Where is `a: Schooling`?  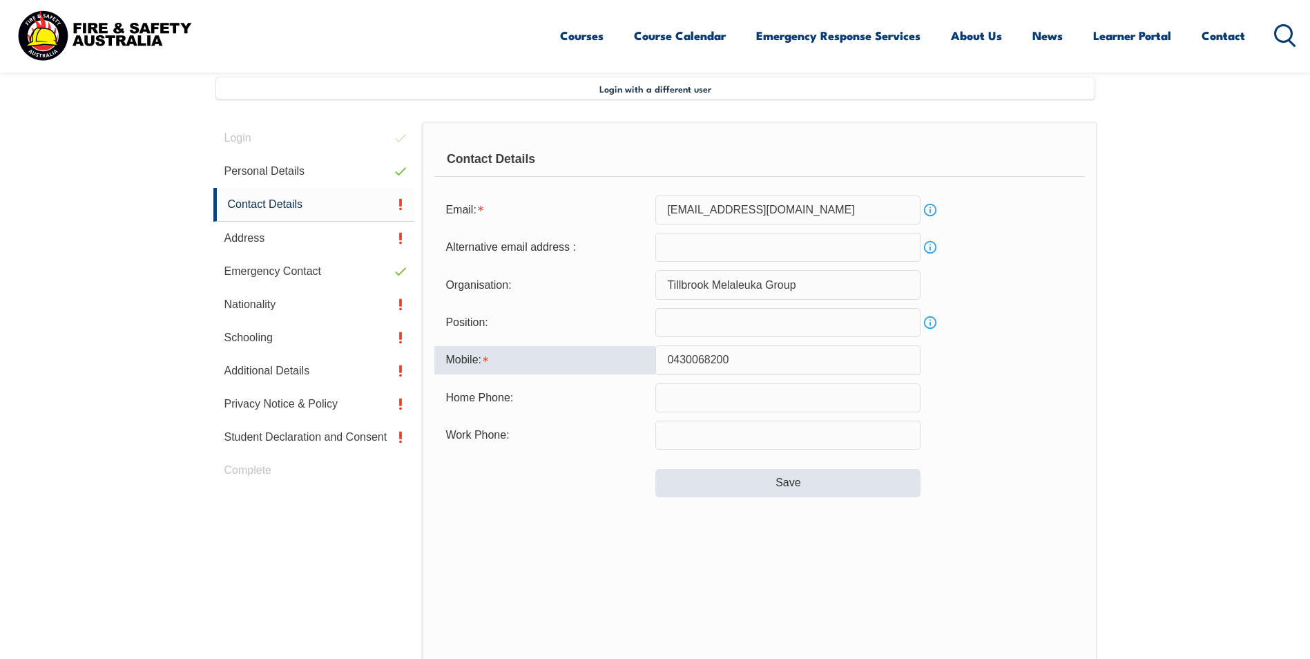
a: Schooling is located at coordinates (314, 338).